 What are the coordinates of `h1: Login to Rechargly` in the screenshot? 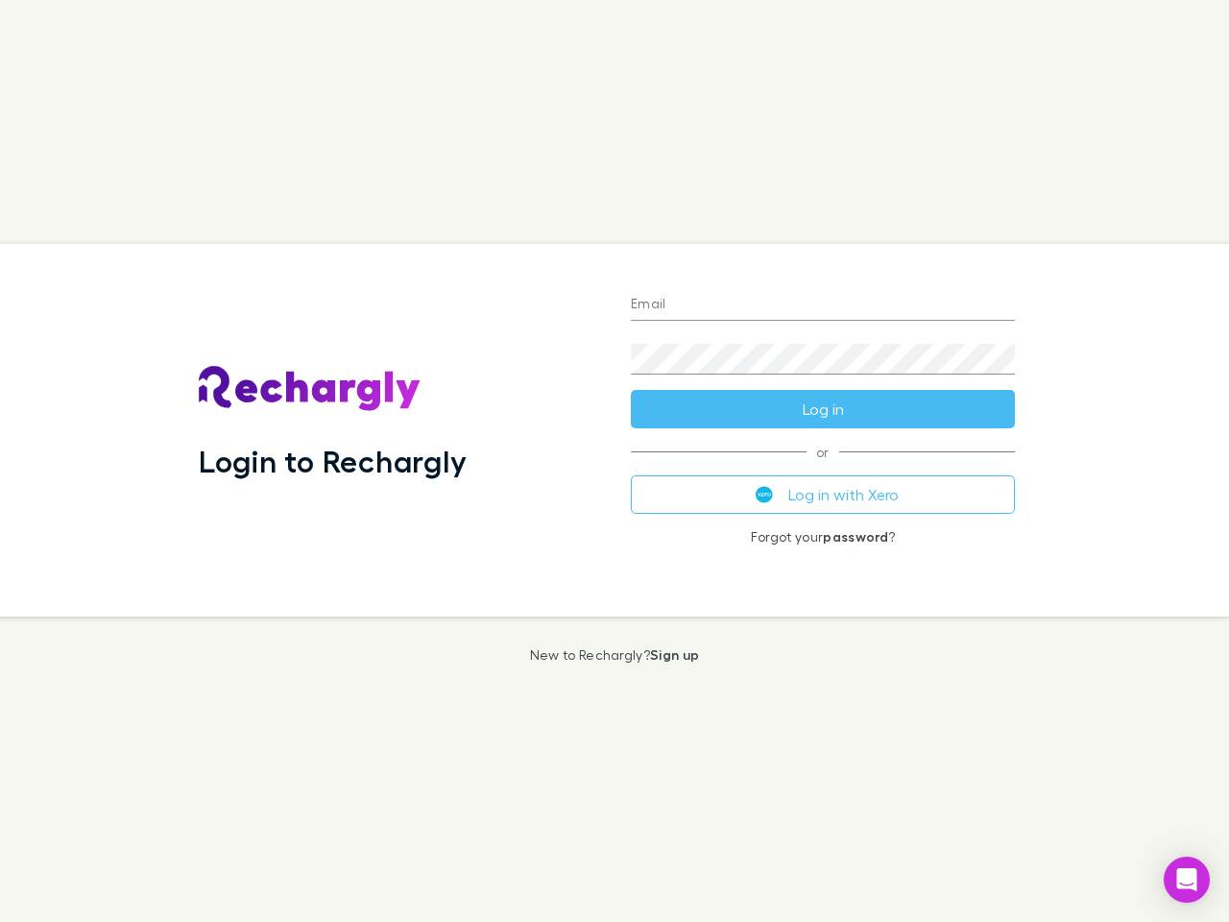 It's located at (332, 461).